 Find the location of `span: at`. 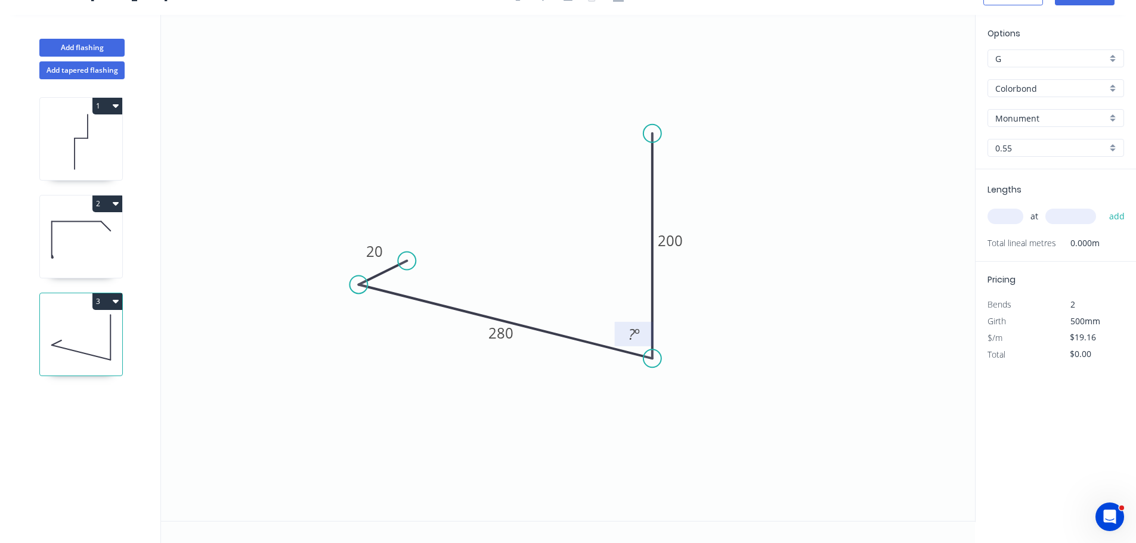

span: at is located at coordinates (1034, 216).